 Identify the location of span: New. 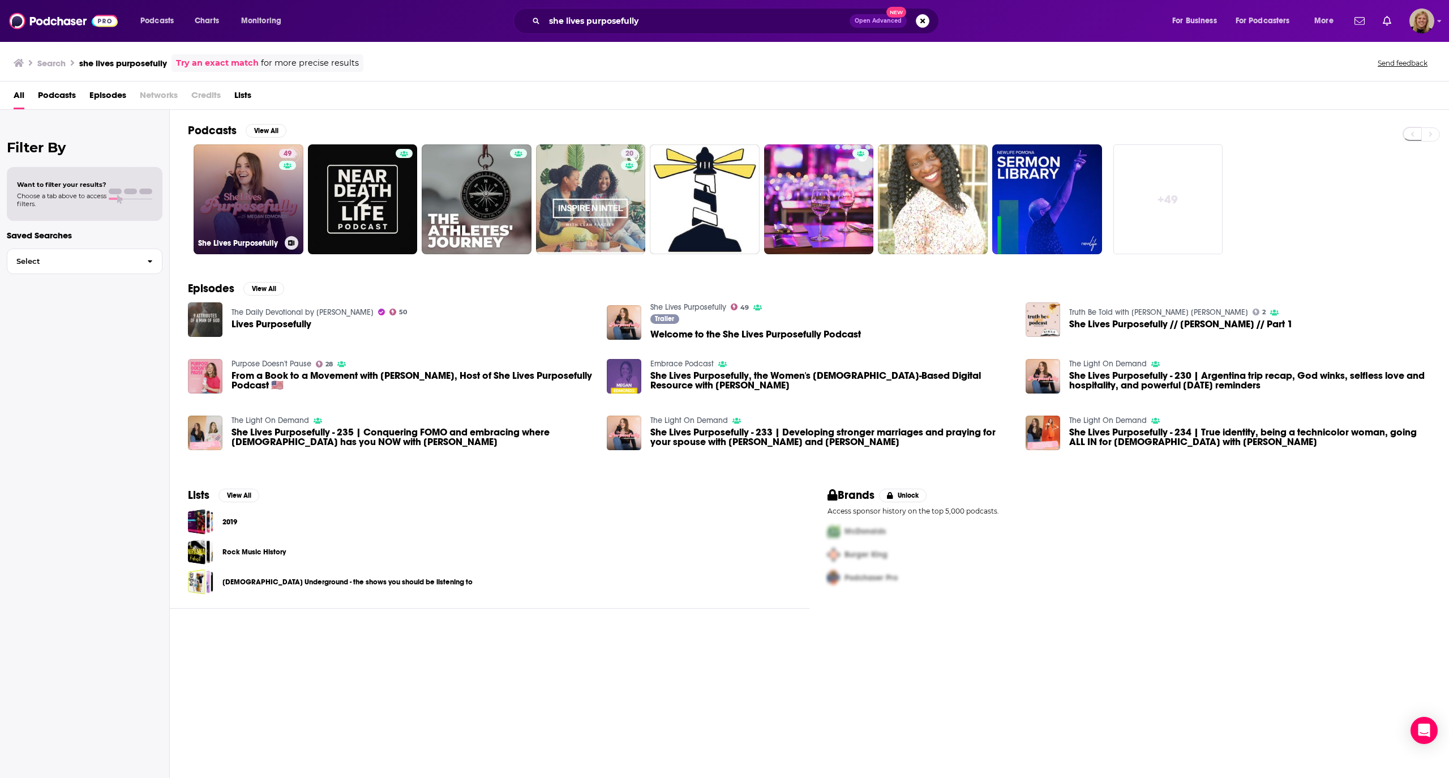
(897, 12).